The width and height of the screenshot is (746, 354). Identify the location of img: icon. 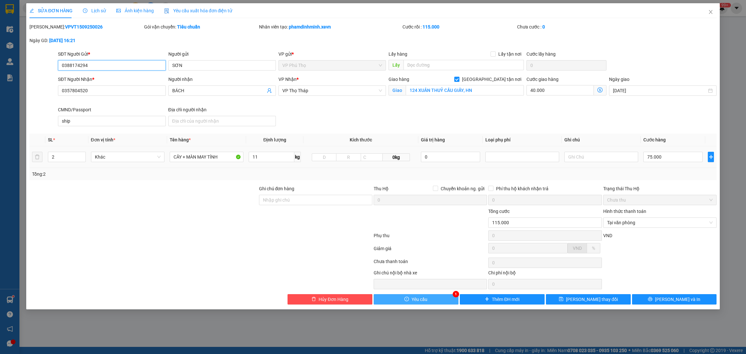
(167, 11).